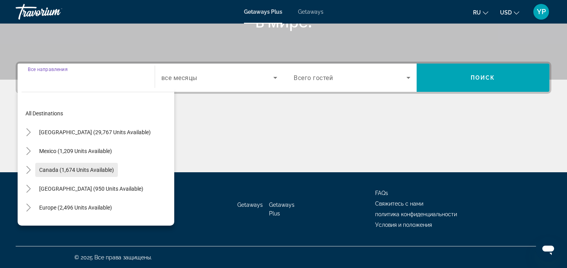 The width and height of the screenshot is (567, 268). I want to click on a: политика конфиденциальности, so click(416, 214).